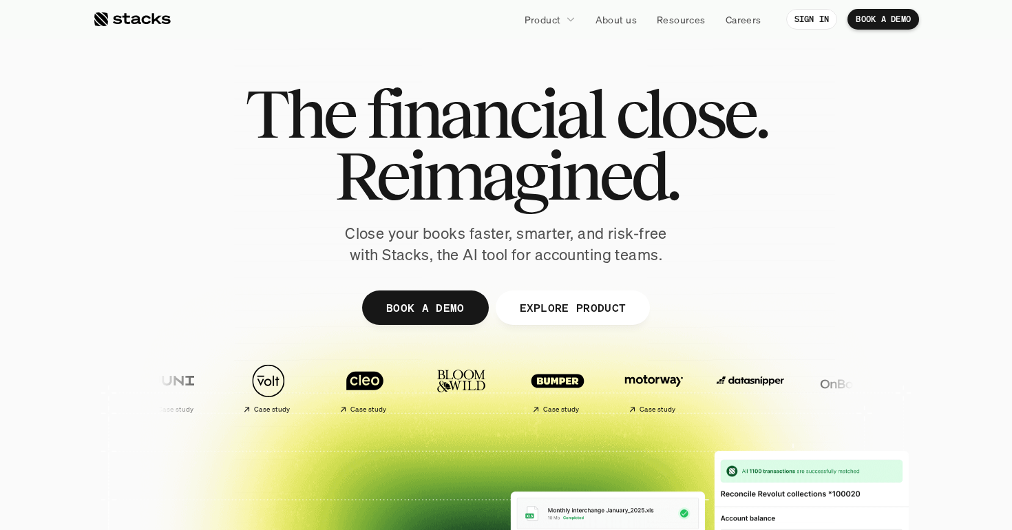 This screenshot has height=530, width=1012. Describe the element at coordinates (812, 19) in the screenshot. I see `a: SIGN IN` at that location.